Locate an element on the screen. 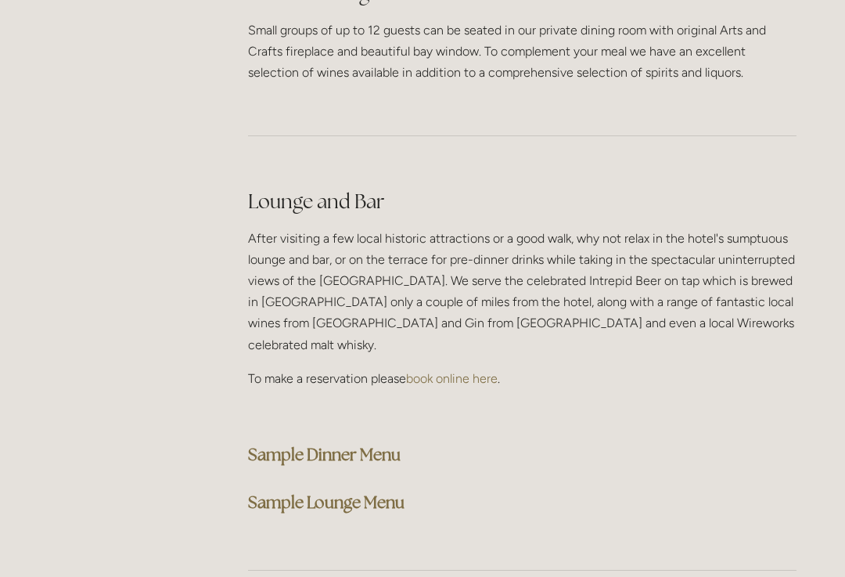 This screenshot has width=845, height=577. p: To make a reservation please . is located at coordinates (522, 378).